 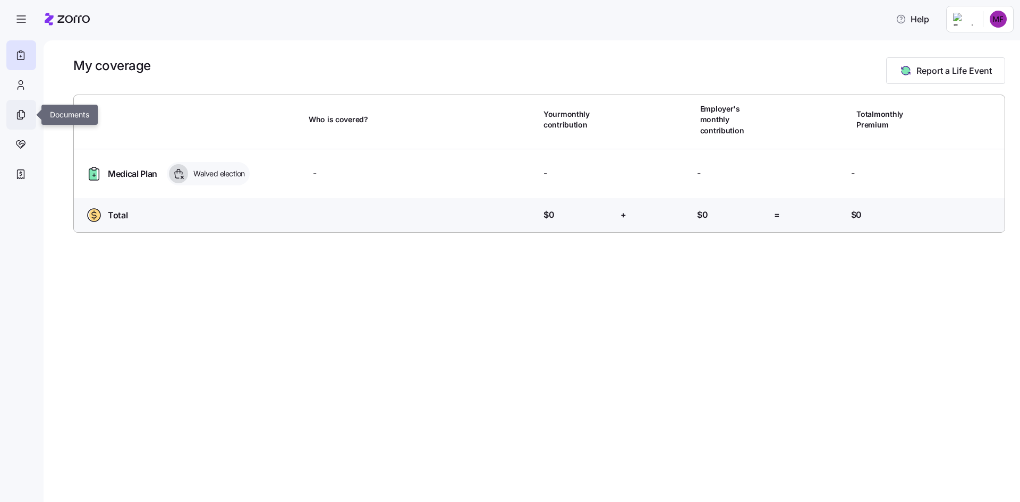 I want to click on span: Total monthly Premium, so click(x=891, y=119).